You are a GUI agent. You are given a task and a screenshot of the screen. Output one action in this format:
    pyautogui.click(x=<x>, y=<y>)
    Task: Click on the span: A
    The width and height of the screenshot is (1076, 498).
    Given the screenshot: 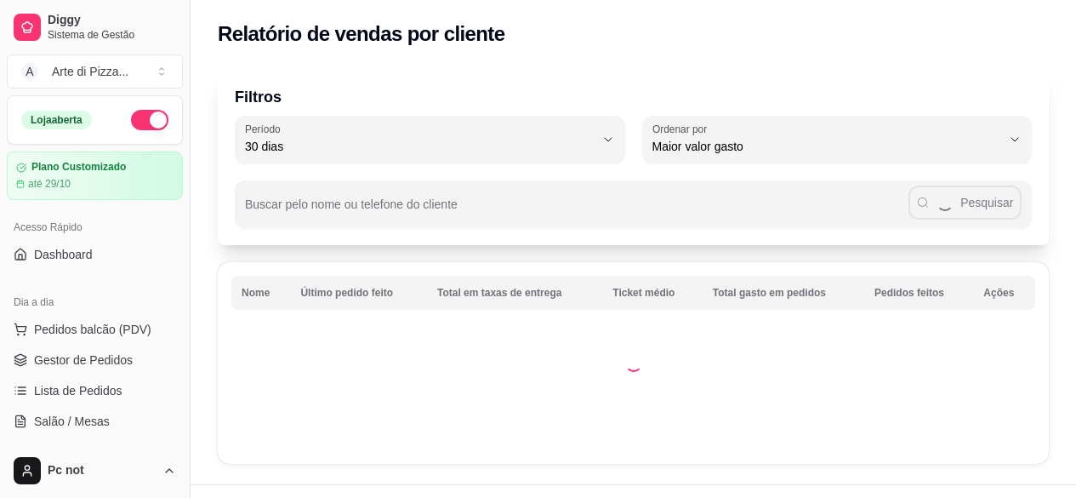 What is the action you would take?
    pyautogui.click(x=30, y=71)
    